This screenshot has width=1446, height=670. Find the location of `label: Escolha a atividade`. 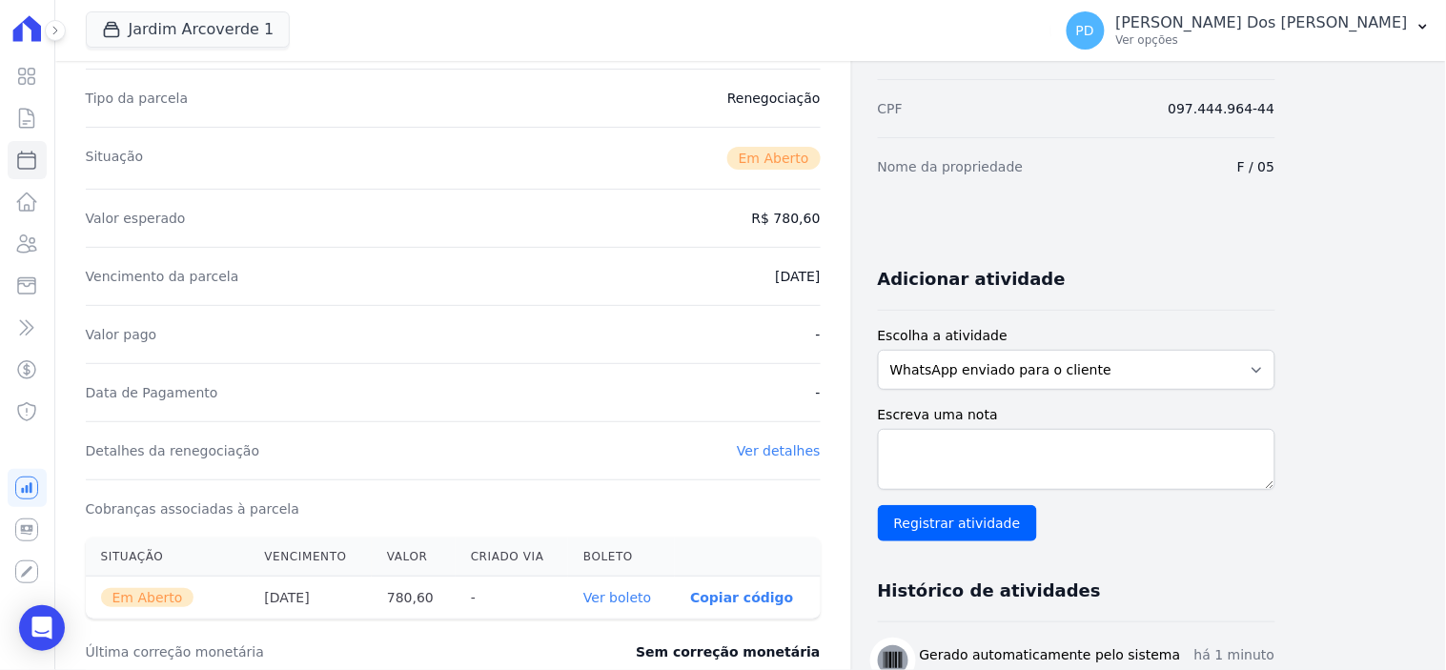

label: Escolha a atividade is located at coordinates (1076, 336).